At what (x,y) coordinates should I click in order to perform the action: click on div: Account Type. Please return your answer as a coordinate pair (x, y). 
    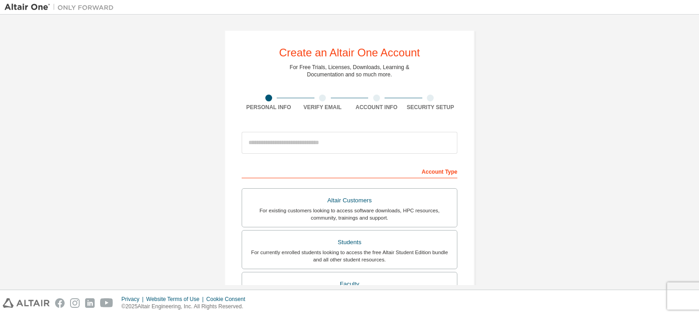
    Looking at the image, I should click on (350, 171).